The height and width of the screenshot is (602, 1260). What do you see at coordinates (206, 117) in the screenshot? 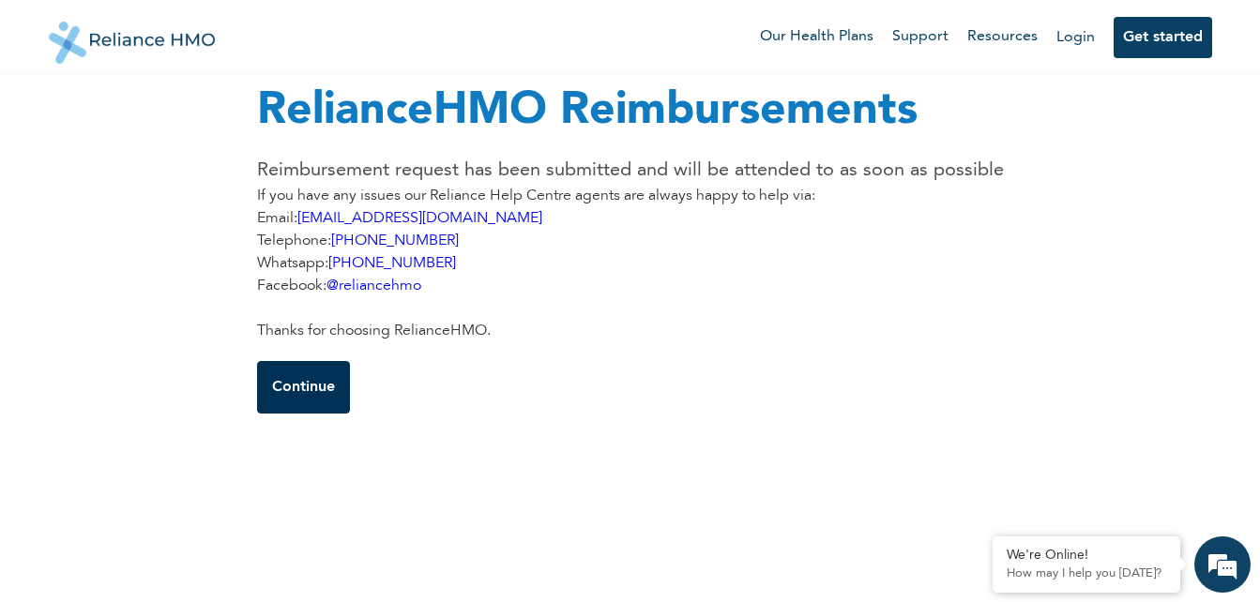
I see `div: Chat with us now` at bounding box center [206, 117].